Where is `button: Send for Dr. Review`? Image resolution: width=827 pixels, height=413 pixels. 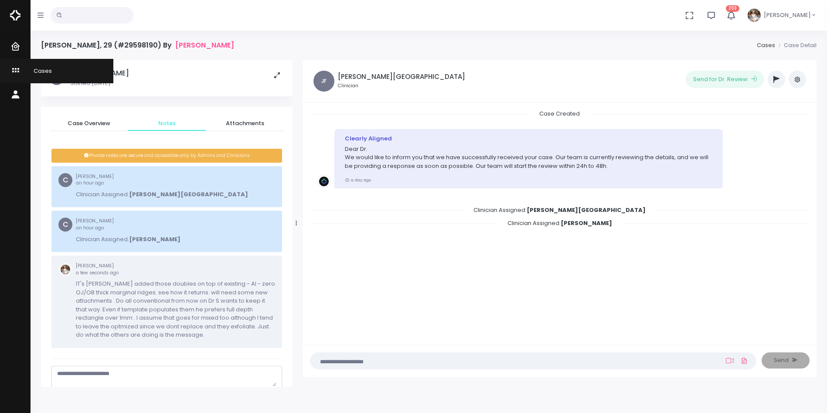
button: Send for Dr. Review is located at coordinates (725, 79).